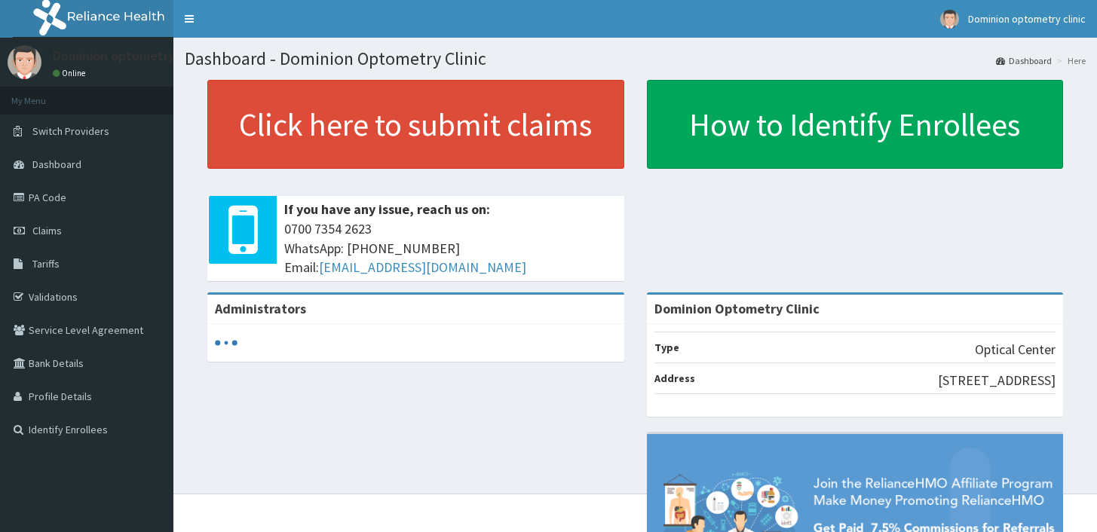  Describe the element at coordinates (1023, 60) in the screenshot. I see `a: Dashboard` at that location.